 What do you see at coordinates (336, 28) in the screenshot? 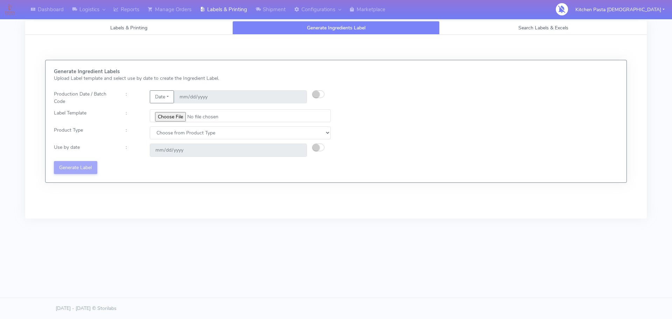
I see `span: Generate Ingredients Label` at bounding box center [336, 28].